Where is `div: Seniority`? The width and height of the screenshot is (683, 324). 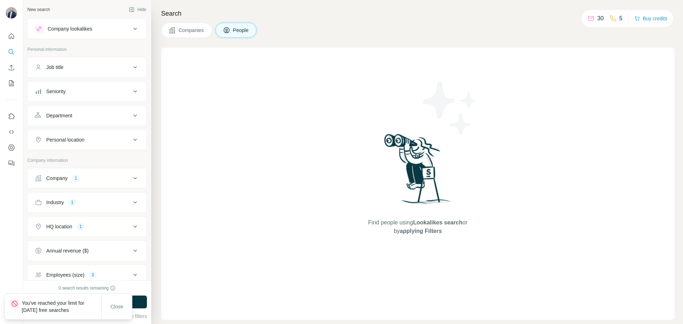
div: Seniority is located at coordinates (56, 91).